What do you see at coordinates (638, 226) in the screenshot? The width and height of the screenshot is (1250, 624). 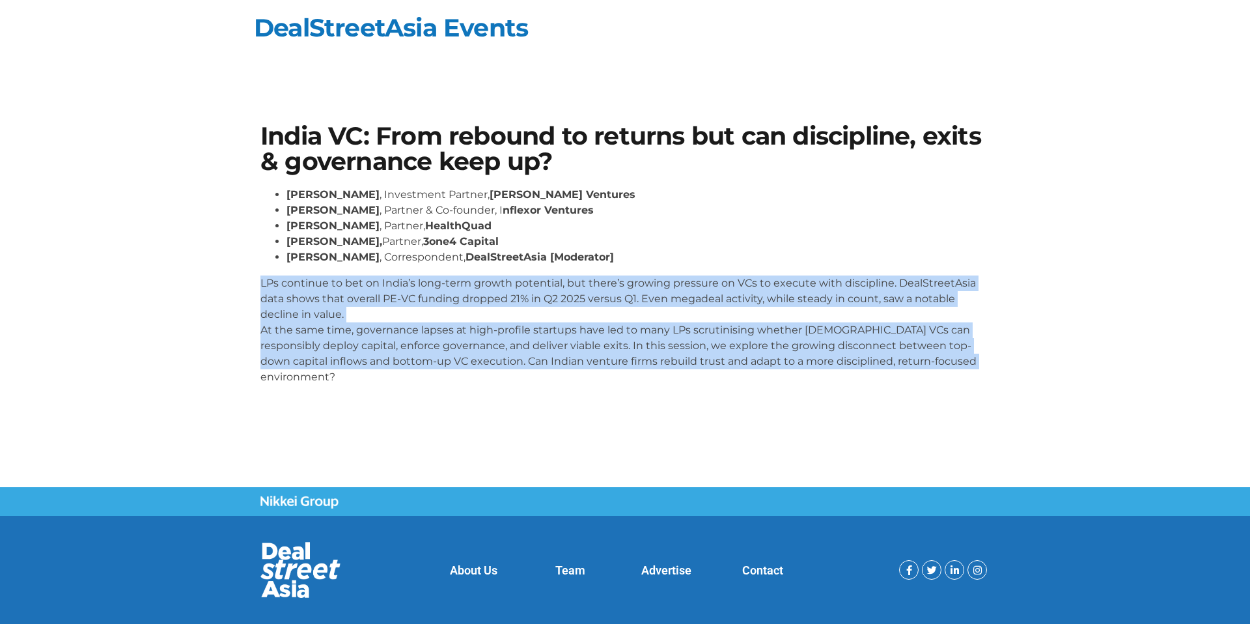 I see `li: , Partner,` at bounding box center [638, 226].